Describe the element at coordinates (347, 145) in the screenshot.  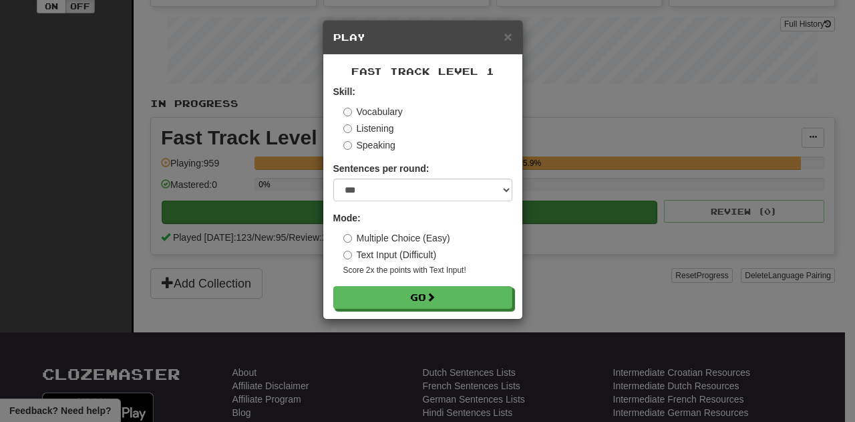
I see `input: Speaking` at that location.